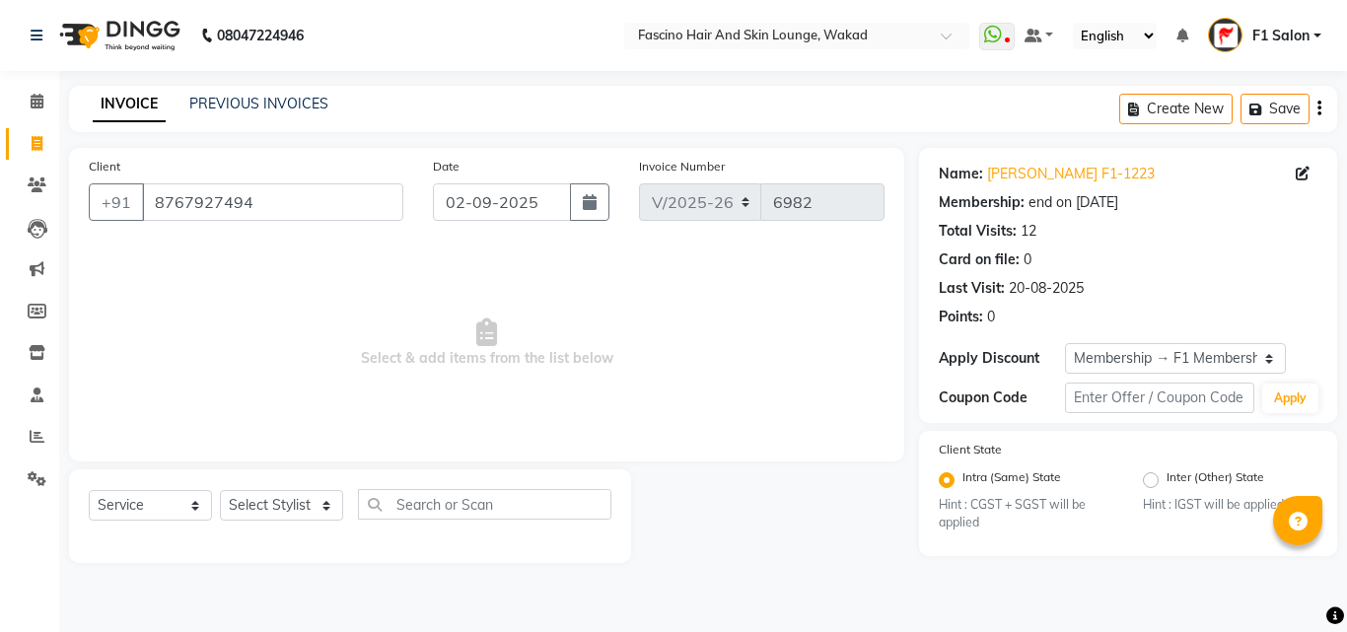 Image resolution: width=1347 pixels, height=632 pixels. I want to click on label: Invoice Number, so click(681, 167).